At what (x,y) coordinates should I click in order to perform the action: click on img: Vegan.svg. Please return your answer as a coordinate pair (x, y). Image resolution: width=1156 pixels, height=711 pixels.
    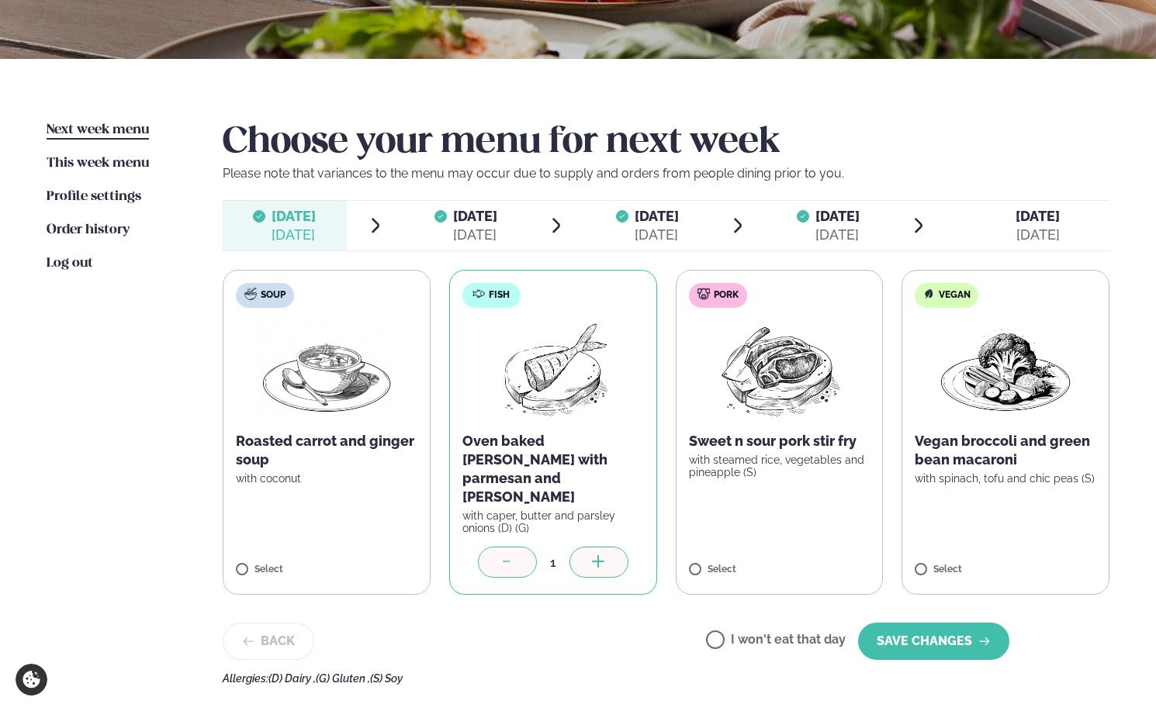
    Looking at the image, I should click on (929, 294).